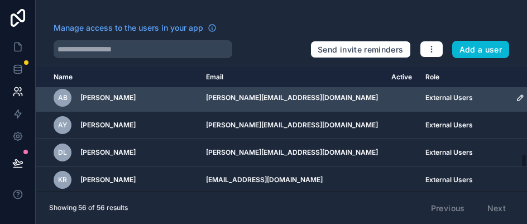  Describe the element at coordinates (117, 77) in the screenshot. I see `th: Name` at that location.